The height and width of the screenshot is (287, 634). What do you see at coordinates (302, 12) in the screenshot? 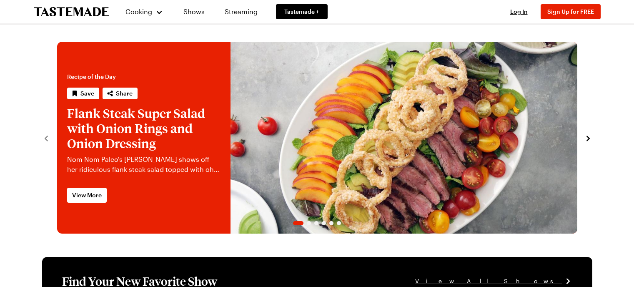
I see `a: Tastemade +` at bounding box center [302, 12].